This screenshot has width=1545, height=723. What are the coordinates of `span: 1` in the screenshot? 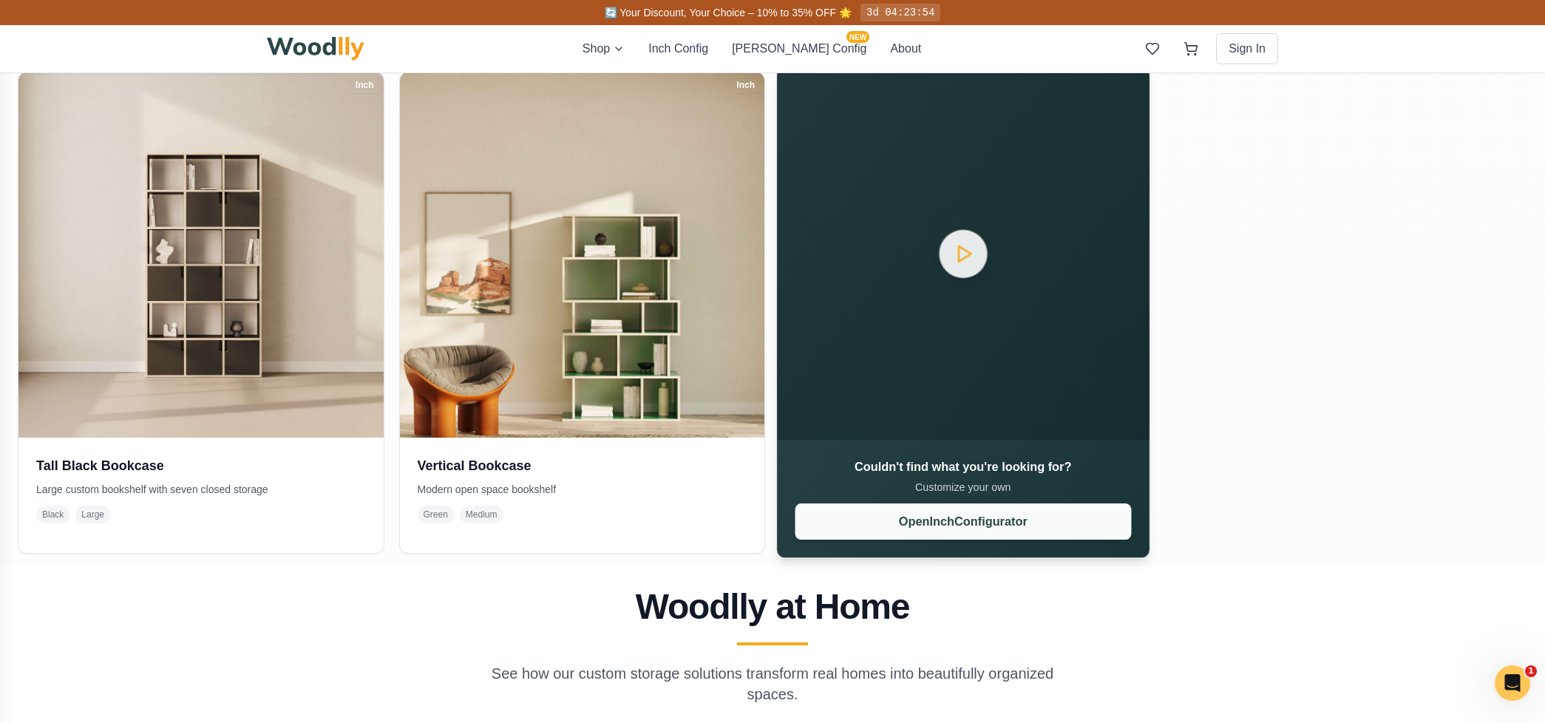 It's located at (1531, 671).